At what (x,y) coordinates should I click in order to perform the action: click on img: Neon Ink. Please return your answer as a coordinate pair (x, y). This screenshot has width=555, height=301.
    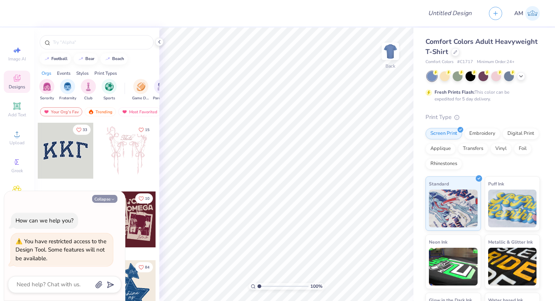
    Looking at the image, I should click on (453, 266).